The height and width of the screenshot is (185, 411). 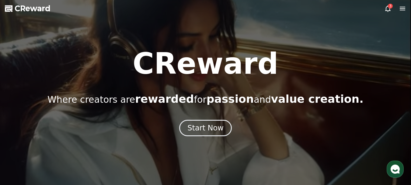 I want to click on p: Where creators are for and, so click(x=206, y=99).